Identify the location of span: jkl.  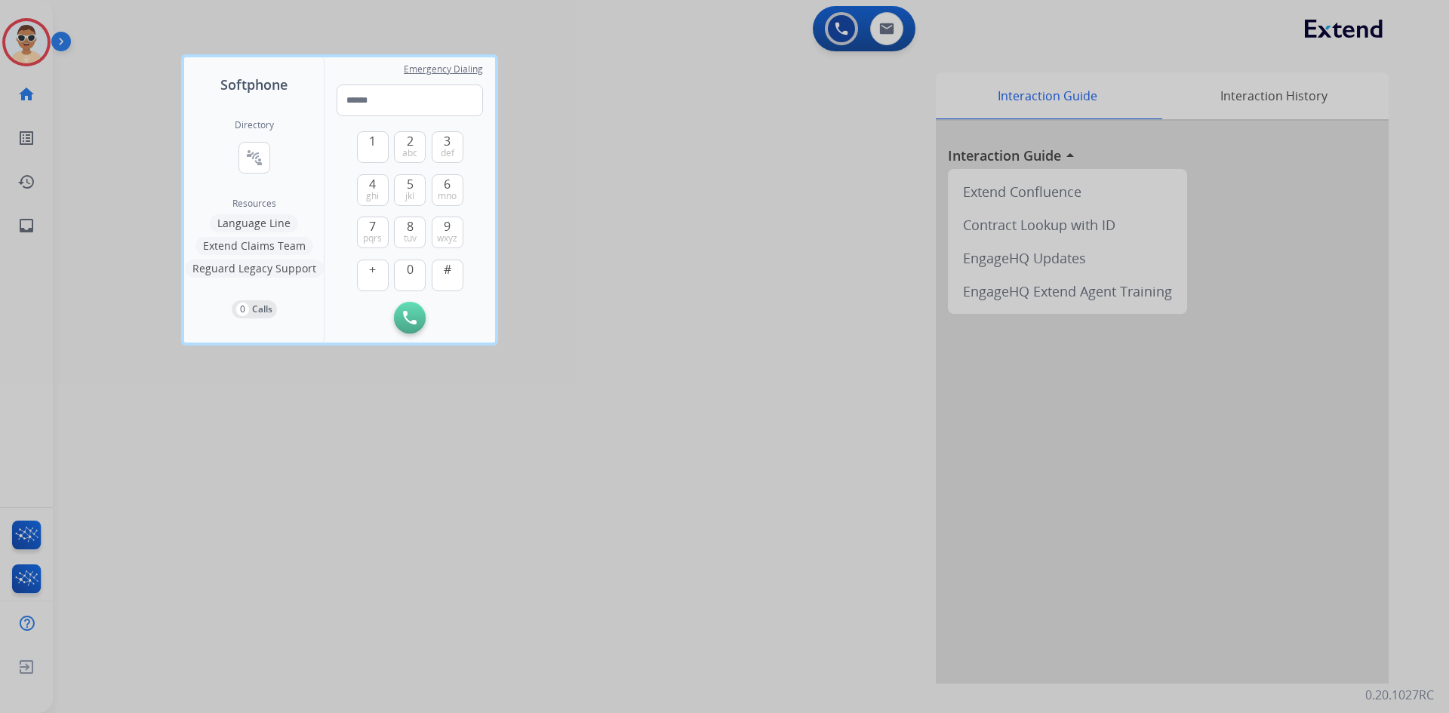
(410, 196).